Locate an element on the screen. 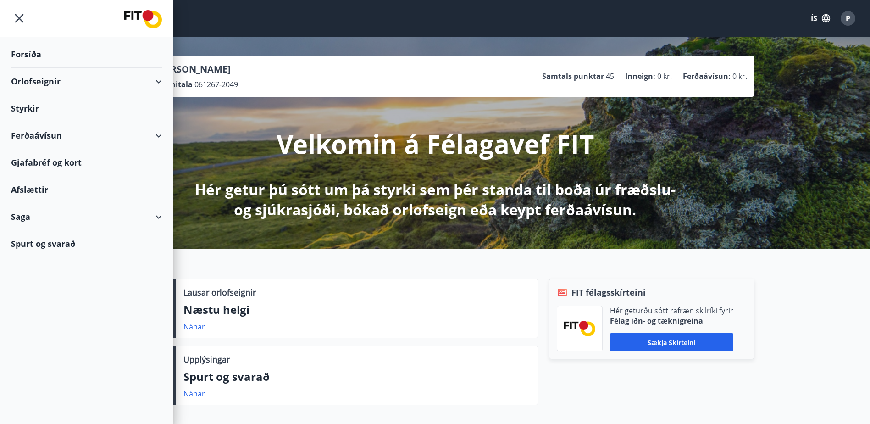 Image resolution: width=870 pixels, height=424 pixels. p: Velkomin á Félagavef FIT is located at coordinates (435, 144).